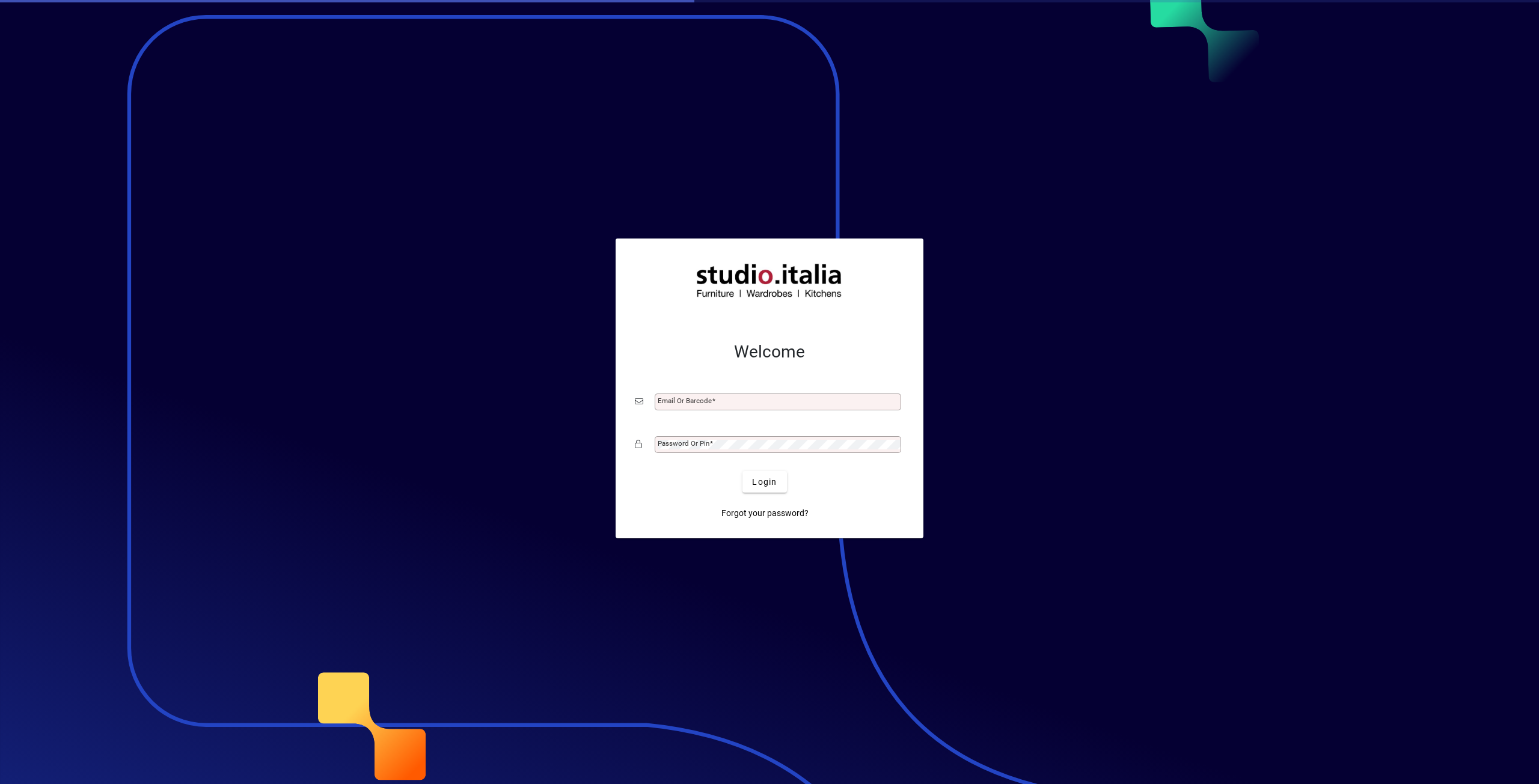 The width and height of the screenshot is (1539, 784). I want to click on a: Forgot your password?, so click(765, 513).